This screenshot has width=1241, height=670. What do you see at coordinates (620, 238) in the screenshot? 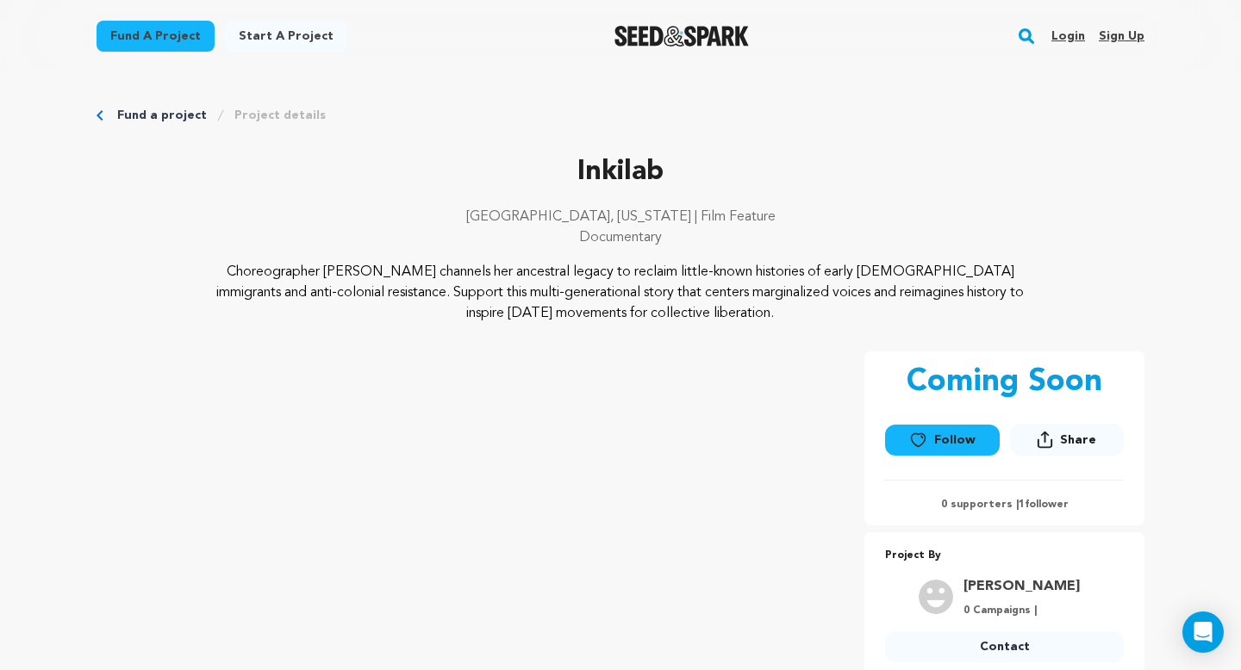
I see `p: Documentary` at bounding box center [620, 238].